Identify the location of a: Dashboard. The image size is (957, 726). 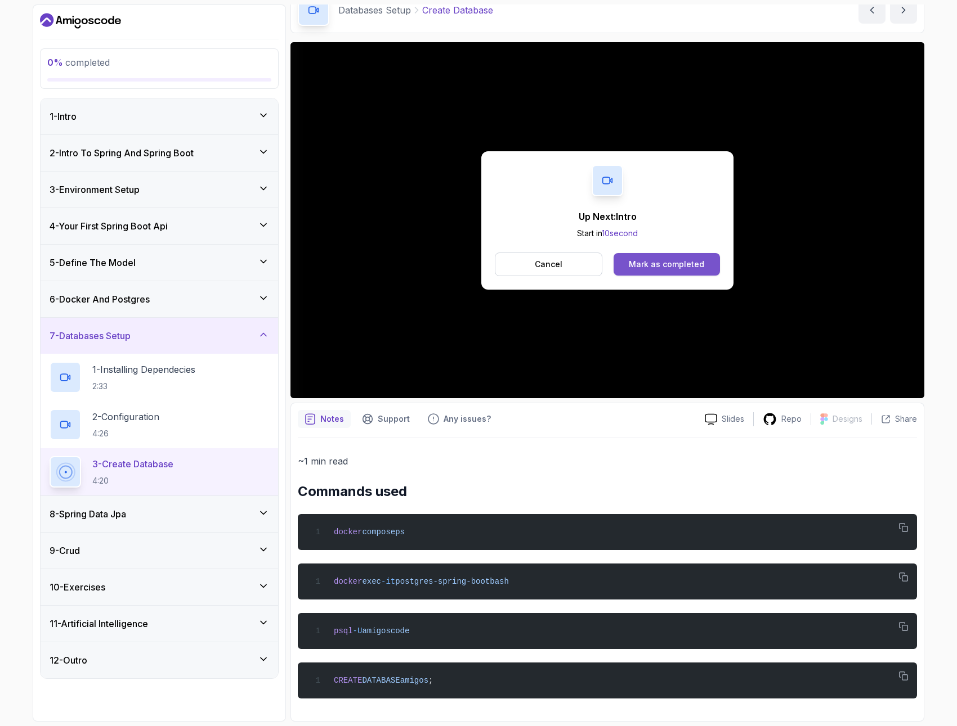
(80, 21).